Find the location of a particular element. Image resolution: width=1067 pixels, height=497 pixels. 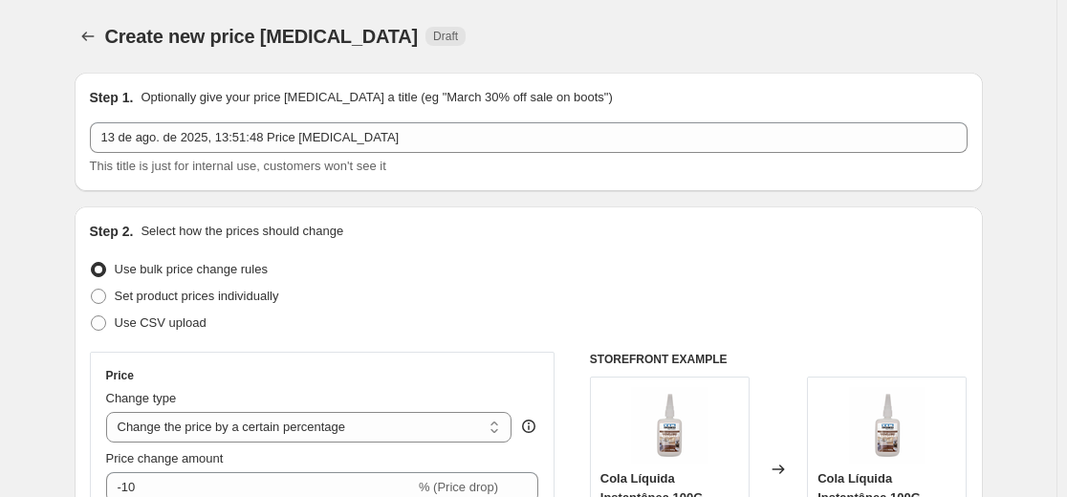

button: Price change jobs is located at coordinates (88, 36).